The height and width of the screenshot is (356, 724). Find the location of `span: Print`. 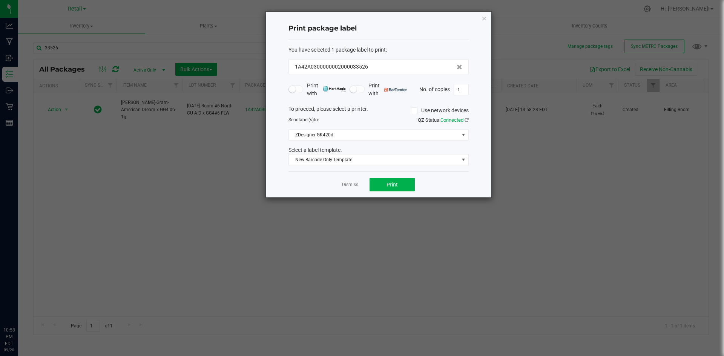

span: Print is located at coordinates (392, 185).